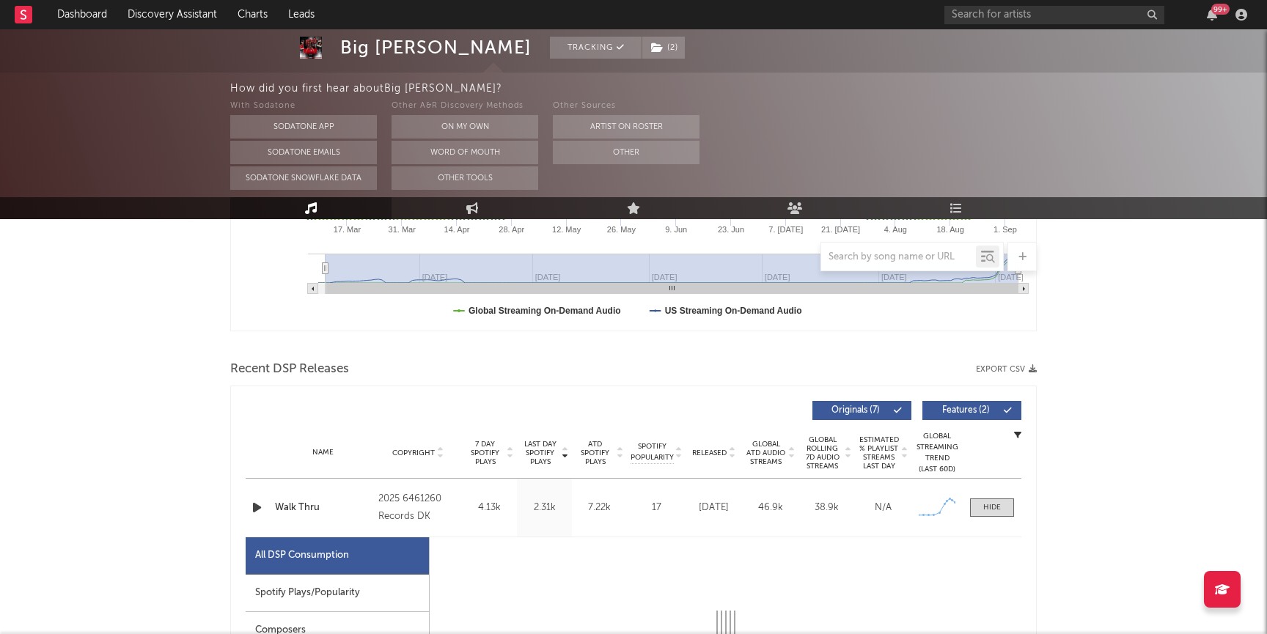 The height and width of the screenshot is (634, 1267). Describe the element at coordinates (856, 411) in the screenshot. I see `span: Originals ( 7 )` at that location.